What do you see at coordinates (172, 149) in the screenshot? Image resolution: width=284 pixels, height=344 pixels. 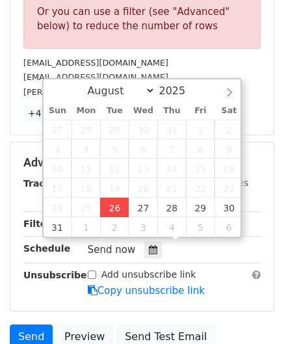 I see `span: August 7, 2025` at bounding box center [172, 149].